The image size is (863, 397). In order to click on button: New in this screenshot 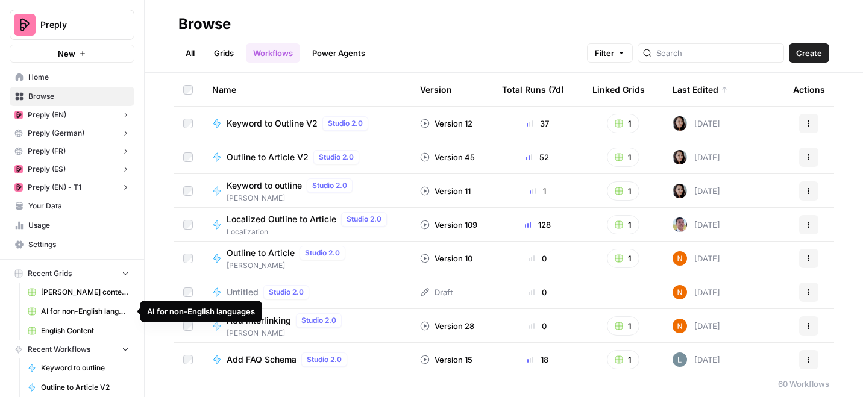, I will do `click(72, 54)`.